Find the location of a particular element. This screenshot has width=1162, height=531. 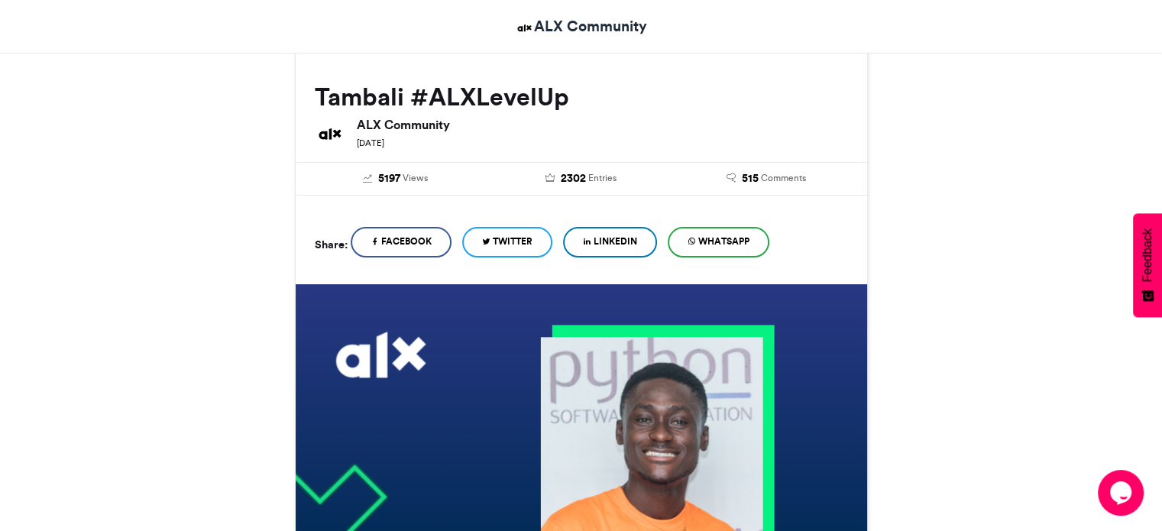

a: 515 Comments is located at coordinates (766, 179).